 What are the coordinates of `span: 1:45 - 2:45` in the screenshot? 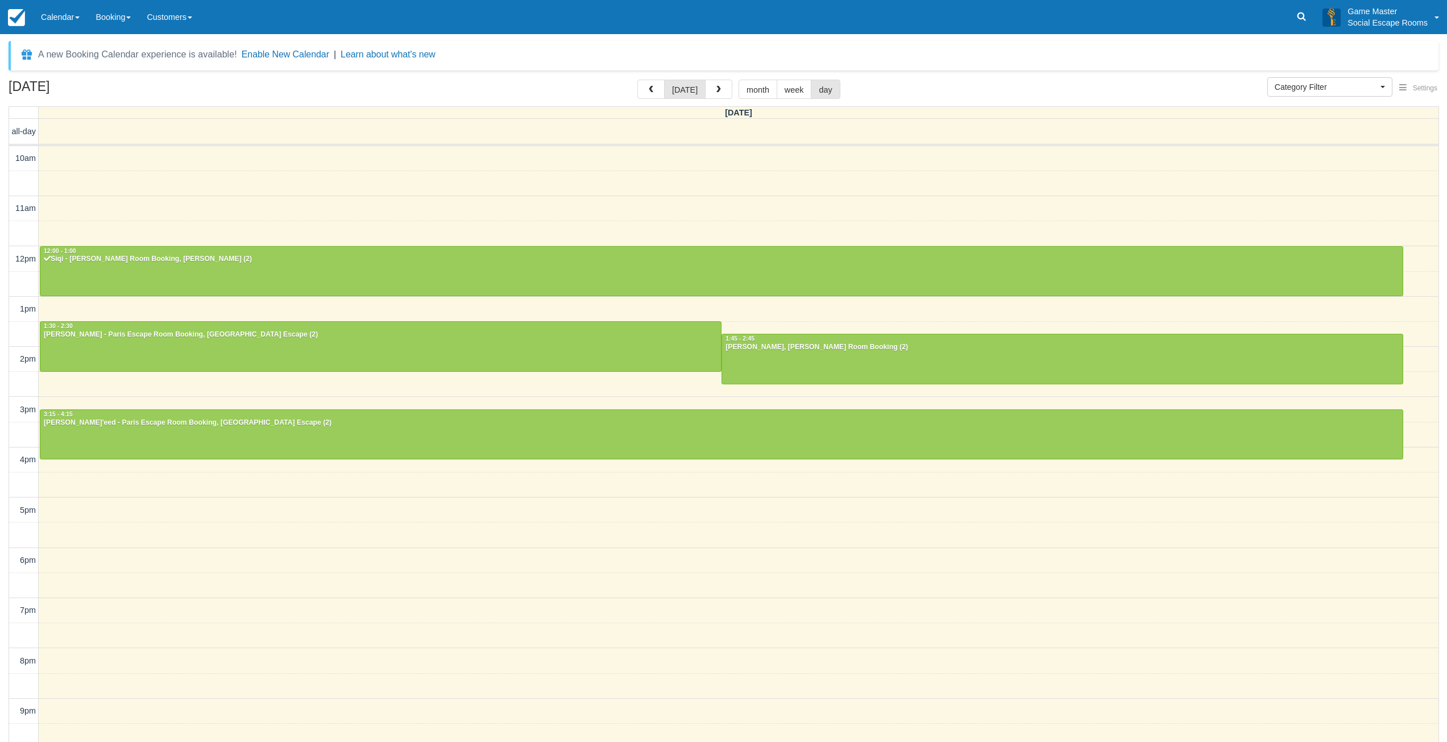 It's located at (740, 338).